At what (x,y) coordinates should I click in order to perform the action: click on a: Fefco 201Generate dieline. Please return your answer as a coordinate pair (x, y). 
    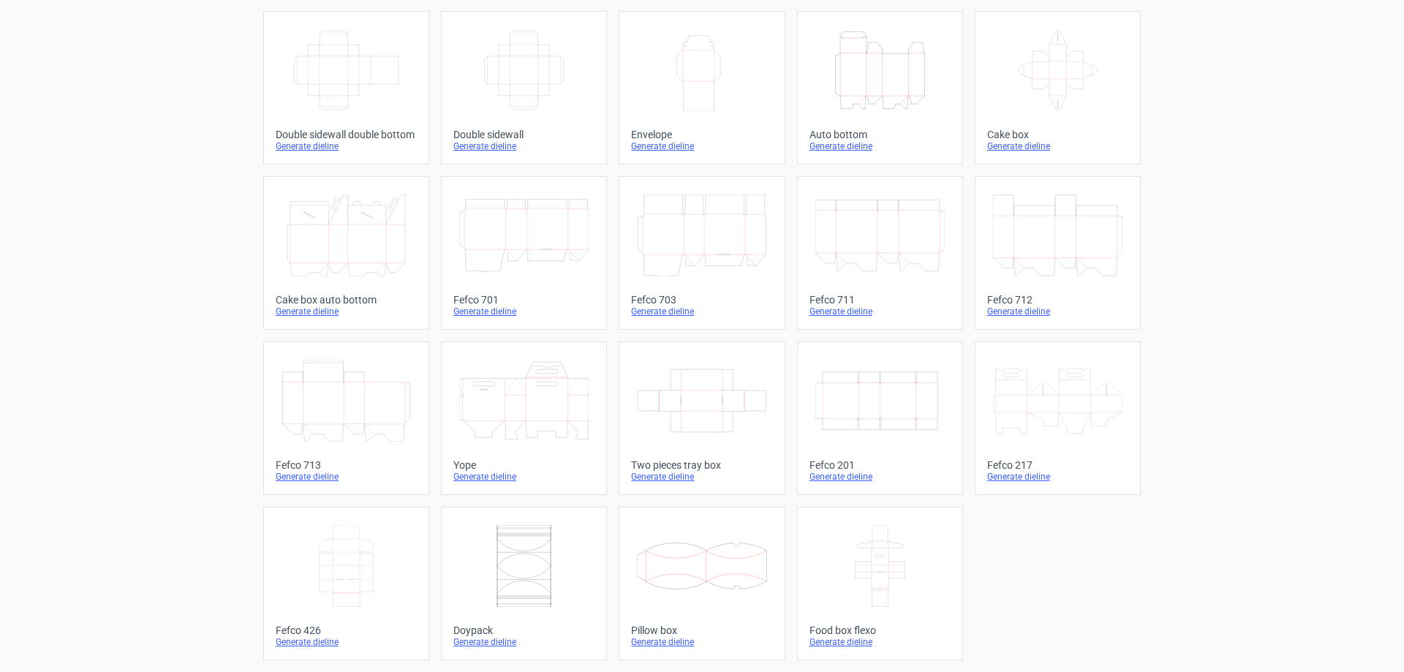
    Looking at the image, I should click on (880, 418).